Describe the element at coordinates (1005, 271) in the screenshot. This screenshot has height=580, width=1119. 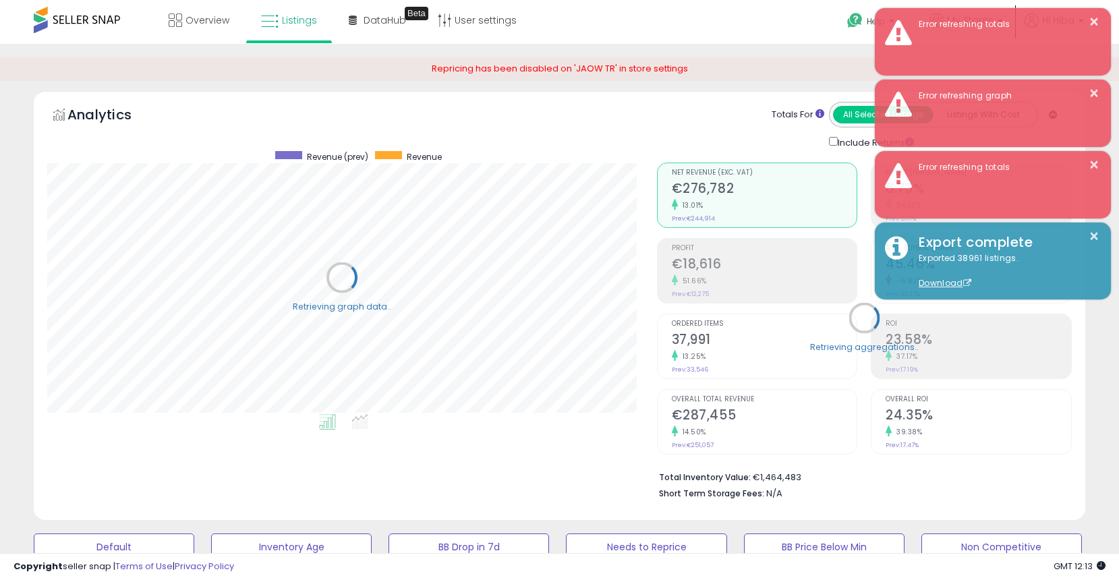
I see `div: Exported 38961 listings.` at that location.